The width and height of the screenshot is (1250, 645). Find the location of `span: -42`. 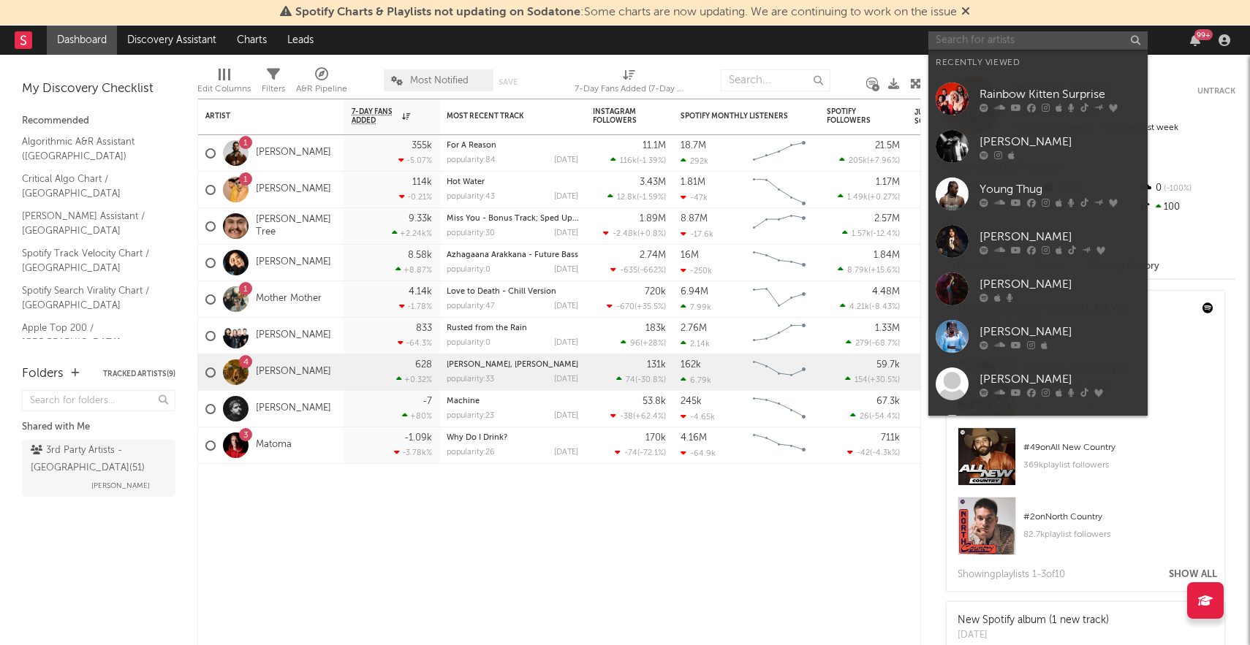

span: -42 is located at coordinates (863, 453).